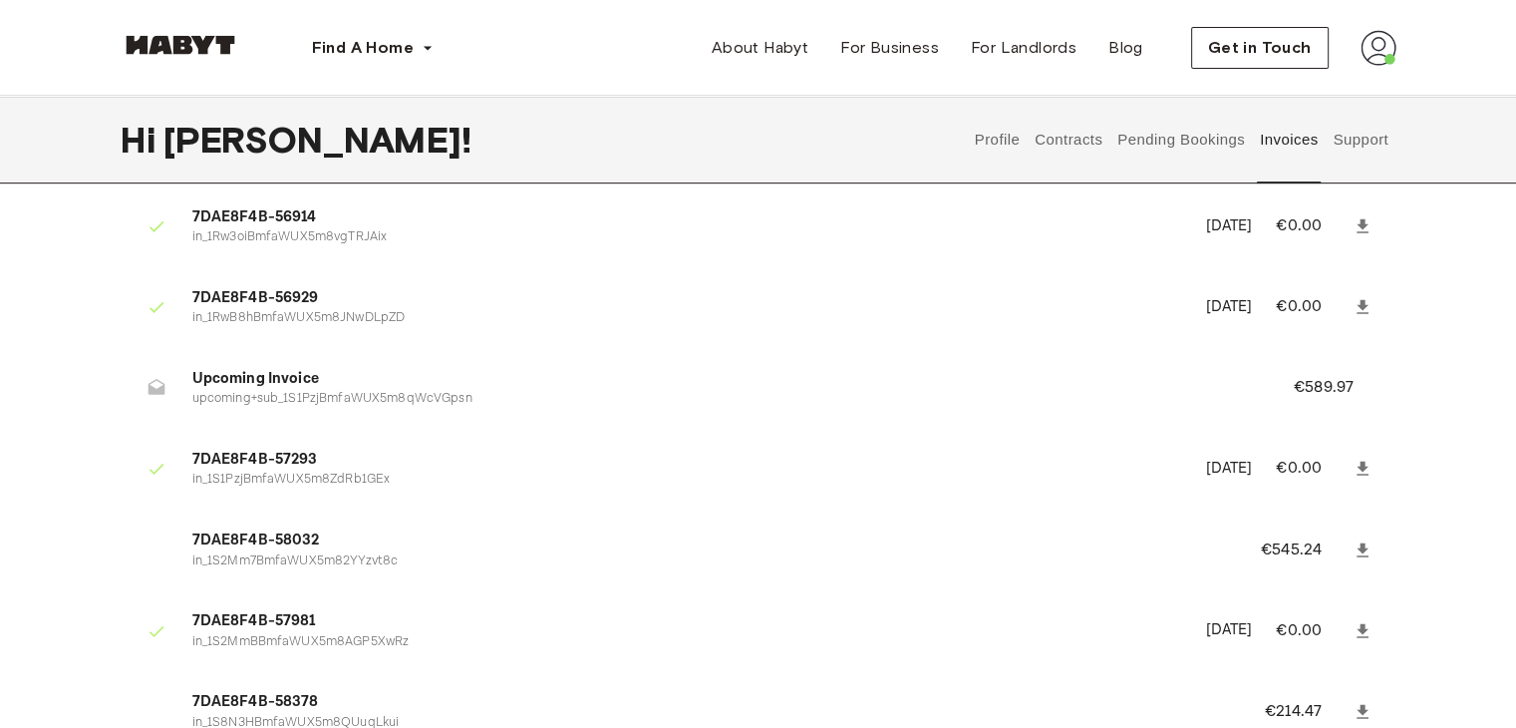  What do you see at coordinates (1125, 48) in the screenshot?
I see `span: Blog` at bounding box center [1125, 48].